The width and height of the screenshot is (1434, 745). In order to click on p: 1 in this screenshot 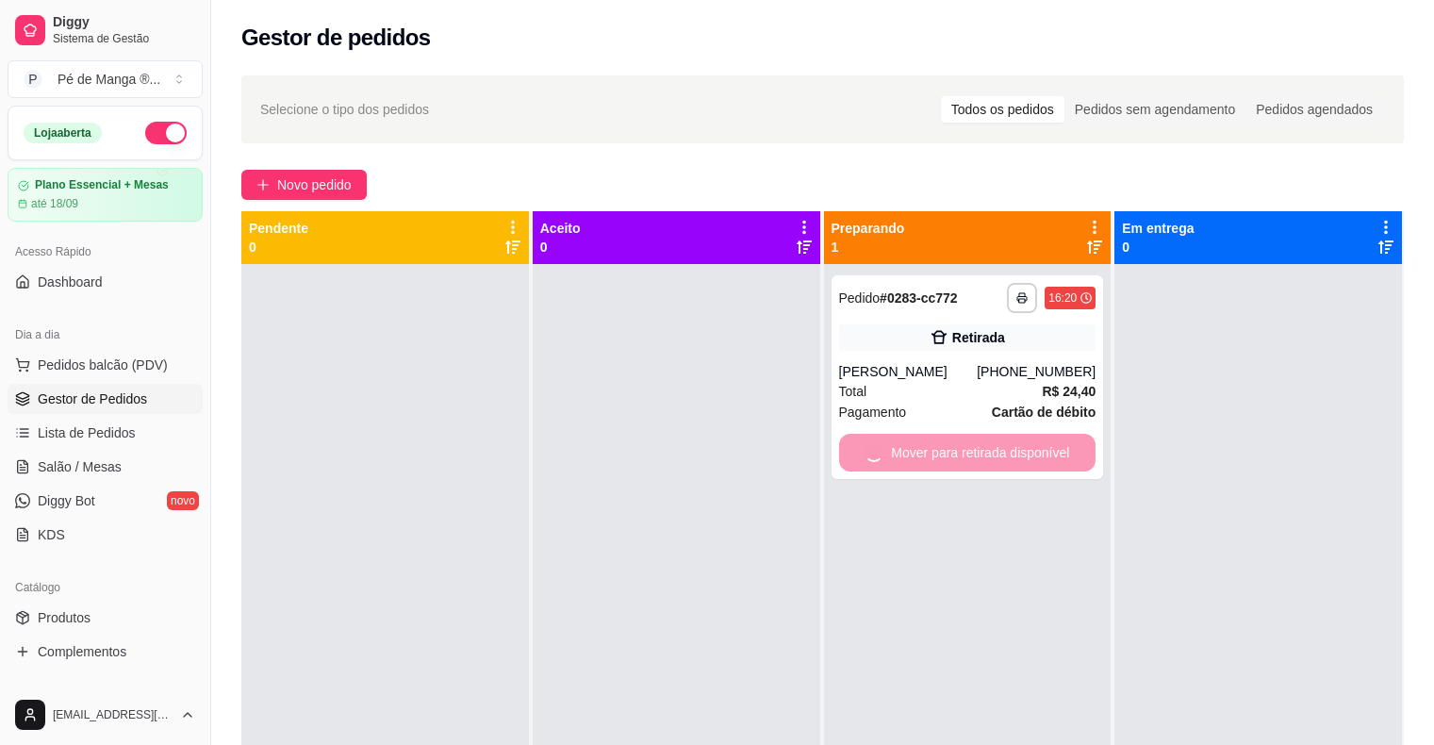, I will do `click(868, 247)`.